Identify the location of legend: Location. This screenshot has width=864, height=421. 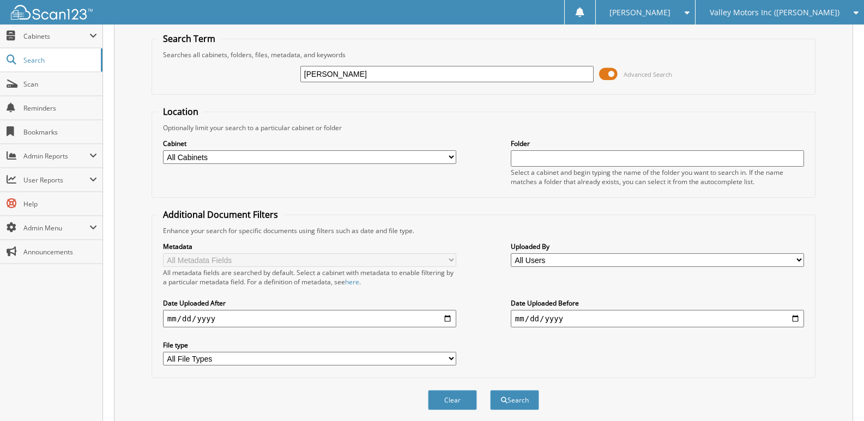
(180, 112).